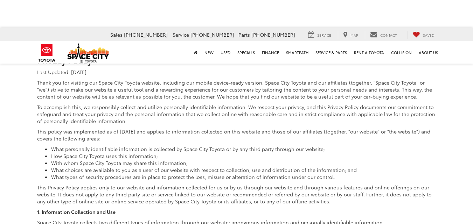  What do you see at coordinates (354, 35) in the screenshot?
I see `span: Map` at bounding box center [354, 35].